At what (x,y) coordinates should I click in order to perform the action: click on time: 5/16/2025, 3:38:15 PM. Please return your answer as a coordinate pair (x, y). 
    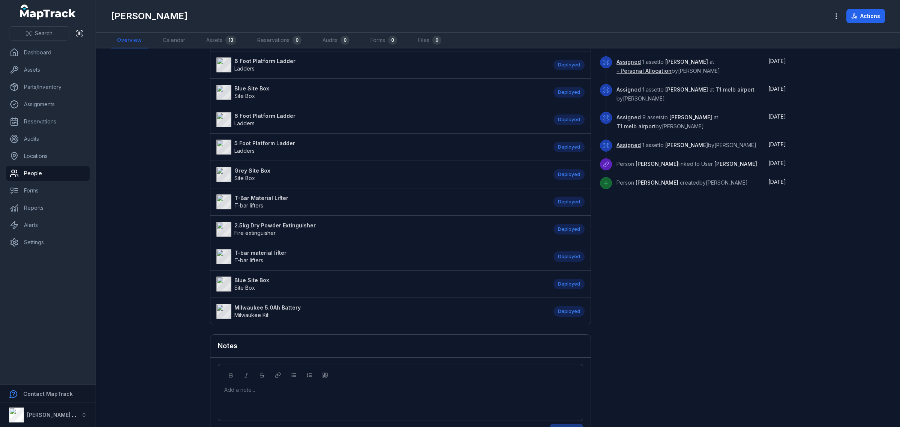
    Looking at the image, I should click on (777, 88).